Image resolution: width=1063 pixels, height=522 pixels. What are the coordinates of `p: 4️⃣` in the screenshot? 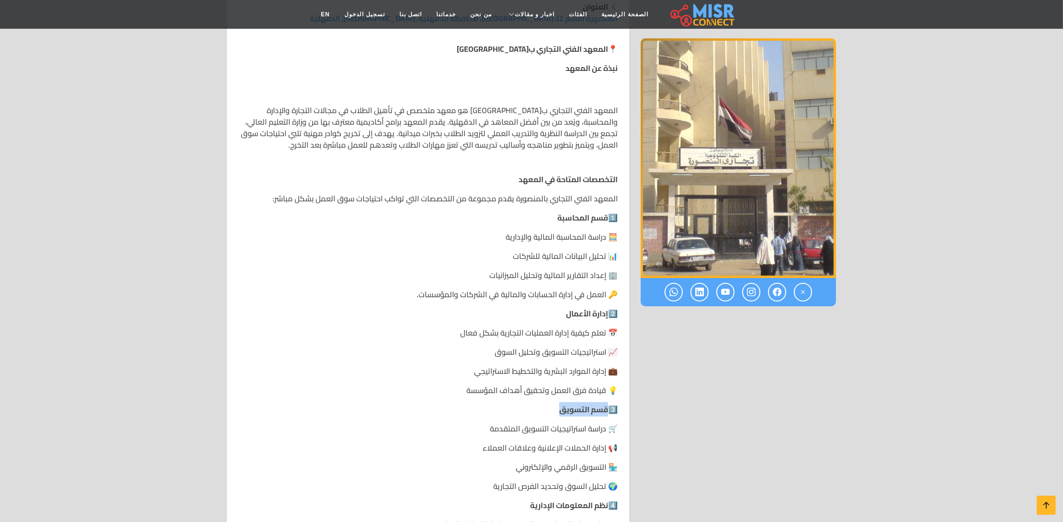 It's located at (428, 505).